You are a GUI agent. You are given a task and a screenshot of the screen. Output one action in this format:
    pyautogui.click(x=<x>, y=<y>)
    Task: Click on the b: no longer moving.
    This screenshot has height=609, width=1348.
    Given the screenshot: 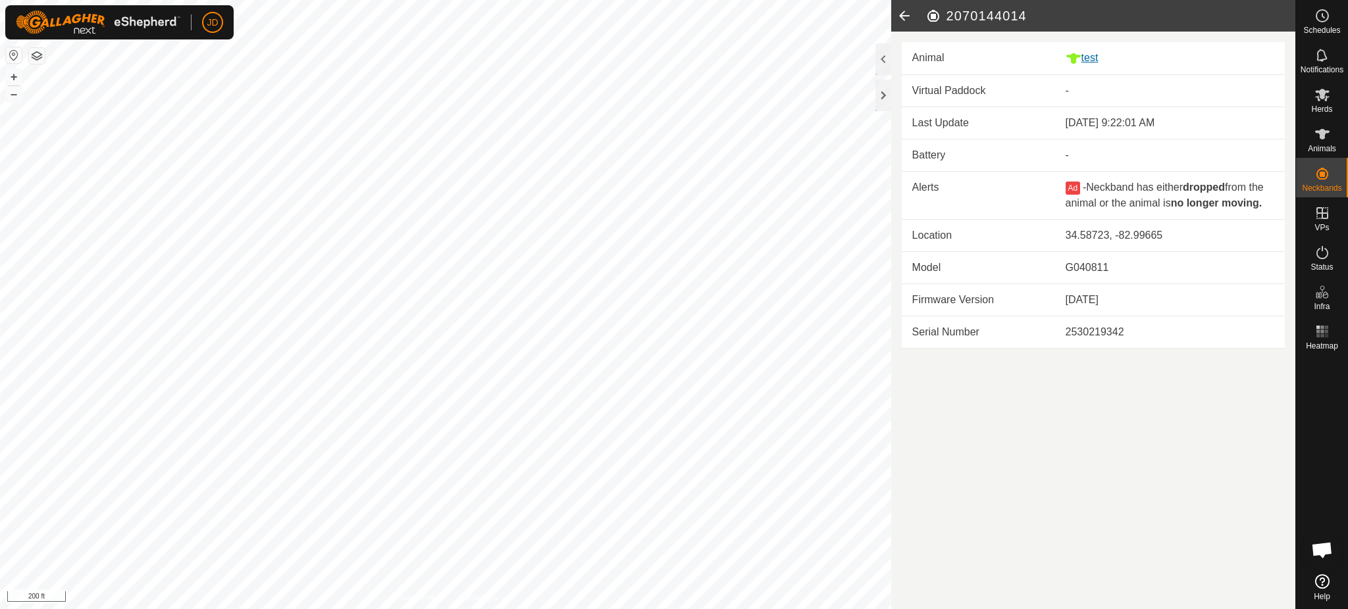 What is the action you would take?
    pyautogui.click(x=1216, y=203)
    